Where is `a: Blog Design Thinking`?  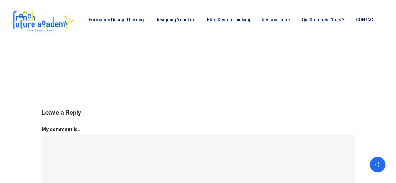 a: Blog Design Thinking is located at coordinates (228, 22).